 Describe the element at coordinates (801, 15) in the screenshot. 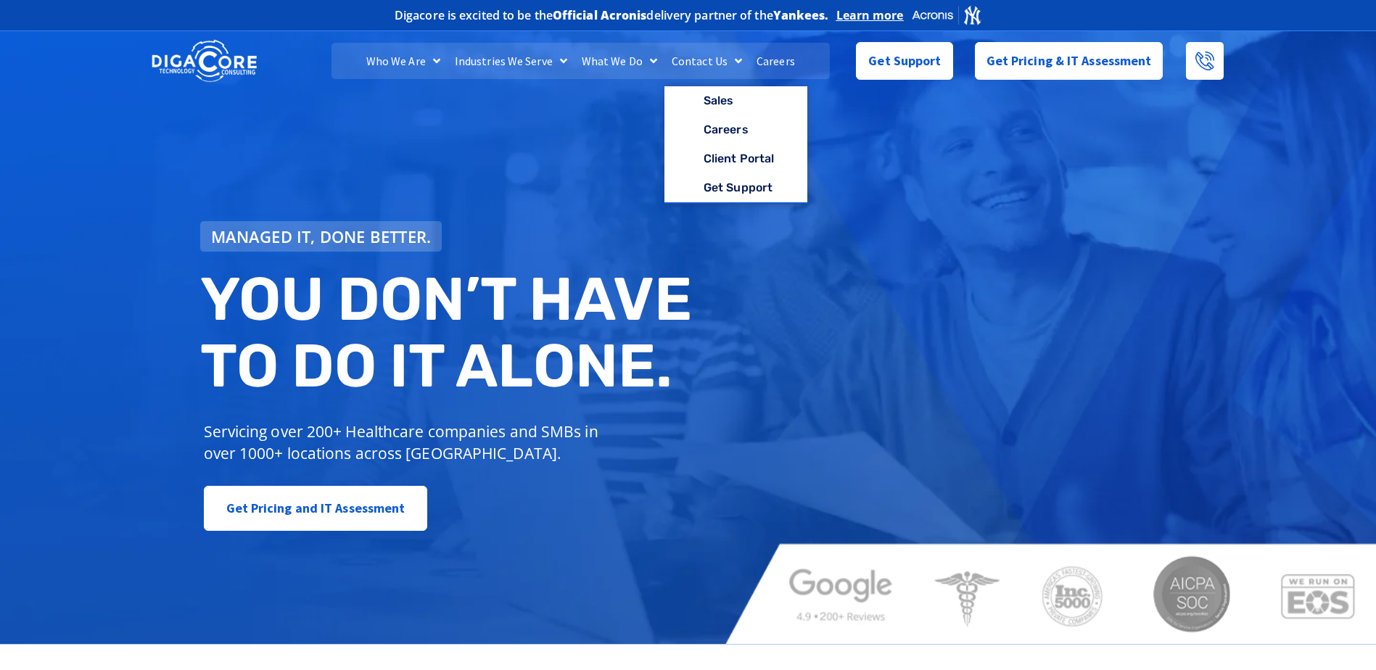

I see `b: Yankees.` at that location.